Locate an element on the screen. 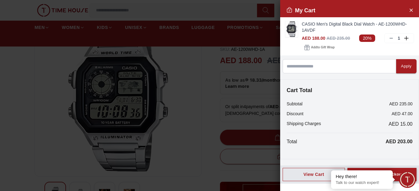  div: View Cart is located at coordinates (314, 175).